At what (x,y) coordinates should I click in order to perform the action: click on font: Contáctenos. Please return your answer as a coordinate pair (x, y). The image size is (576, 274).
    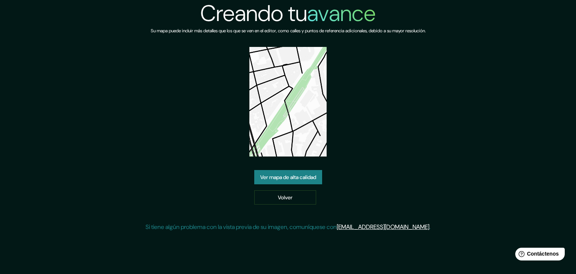
    Looking at the image, I should click on (33, 9).